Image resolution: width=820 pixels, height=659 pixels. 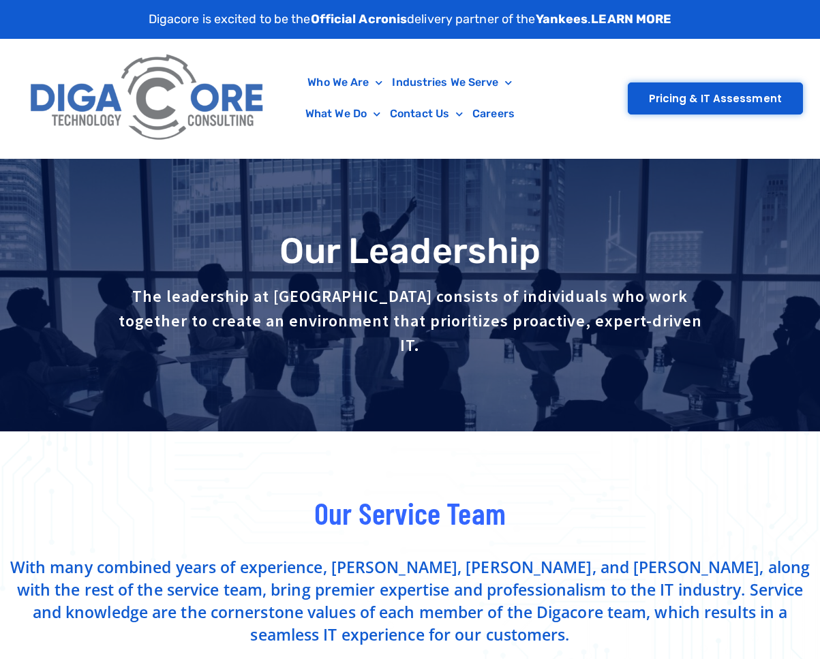 What do you see at coordinates (359, 19) in the screenshot?
I see `strong: Official Acronis` at bounding box center [359, 19].